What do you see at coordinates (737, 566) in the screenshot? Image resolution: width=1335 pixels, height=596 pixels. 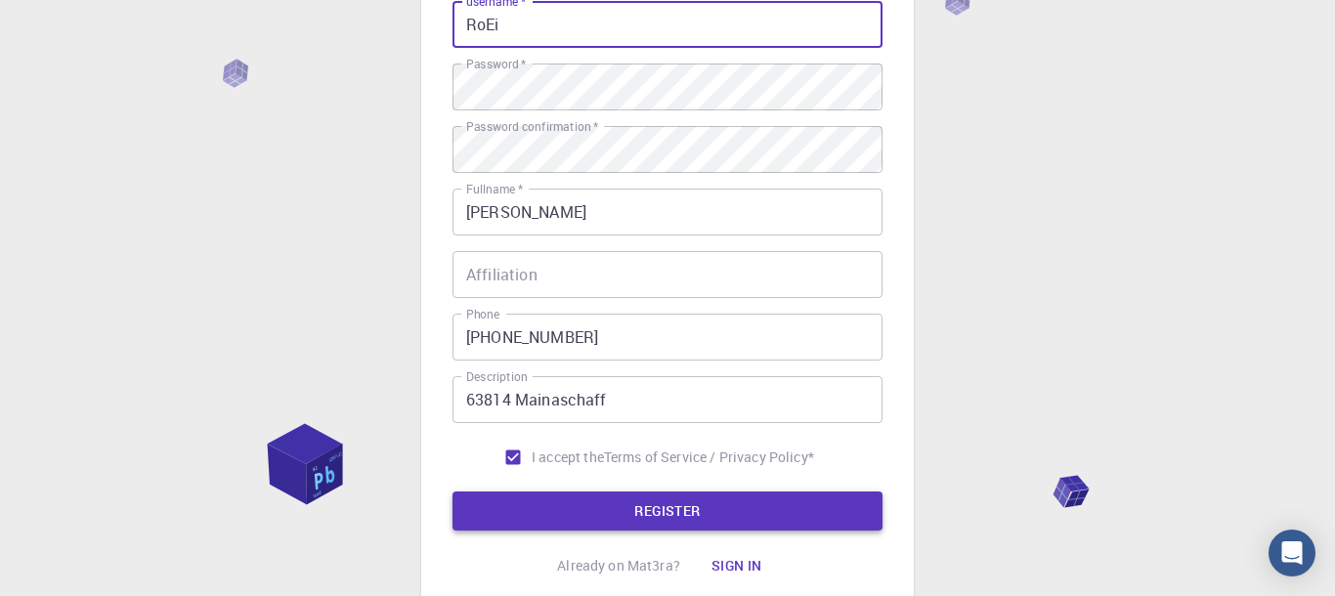 I see `a: Sign in` at bounding box center [737, 566].